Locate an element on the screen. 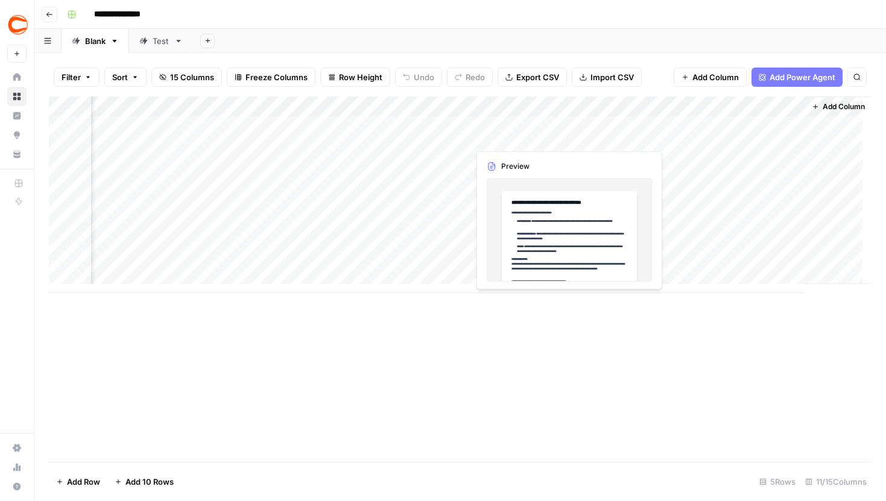  span: Row Height is located at coordinates (361, 77).